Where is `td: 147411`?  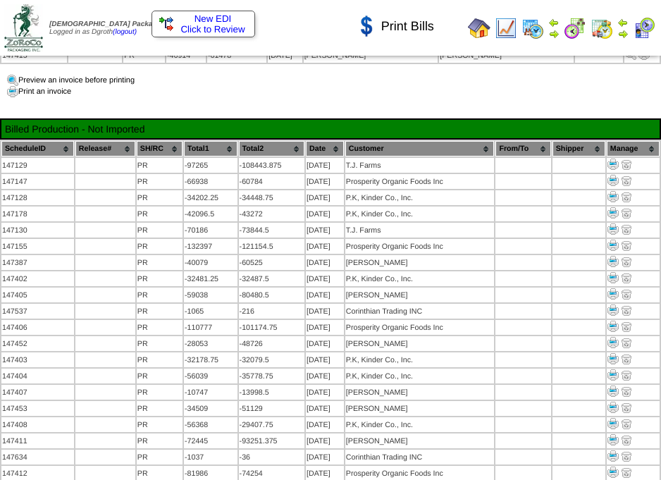 td: 147411 is located at coordinates (37, 441).